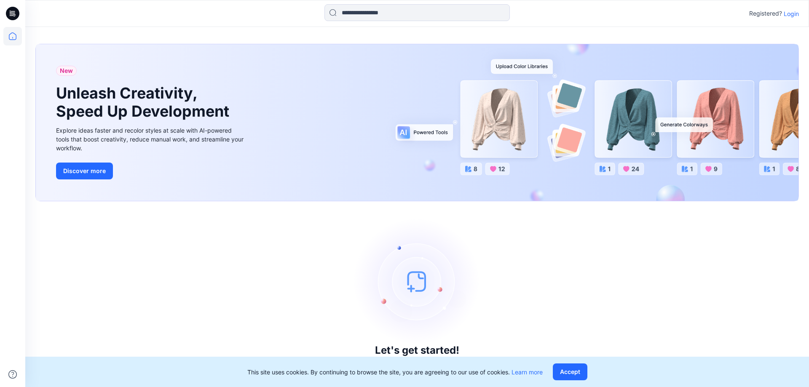  I want to click on button: Discover more, so click(84, 171).